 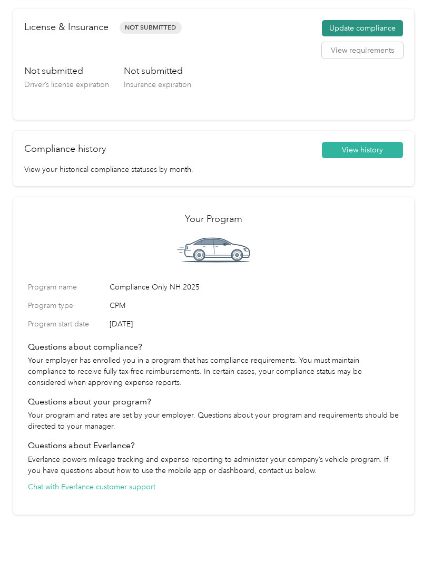 I want to click on h4: Questions about your program?, so click(x=214, y=402).